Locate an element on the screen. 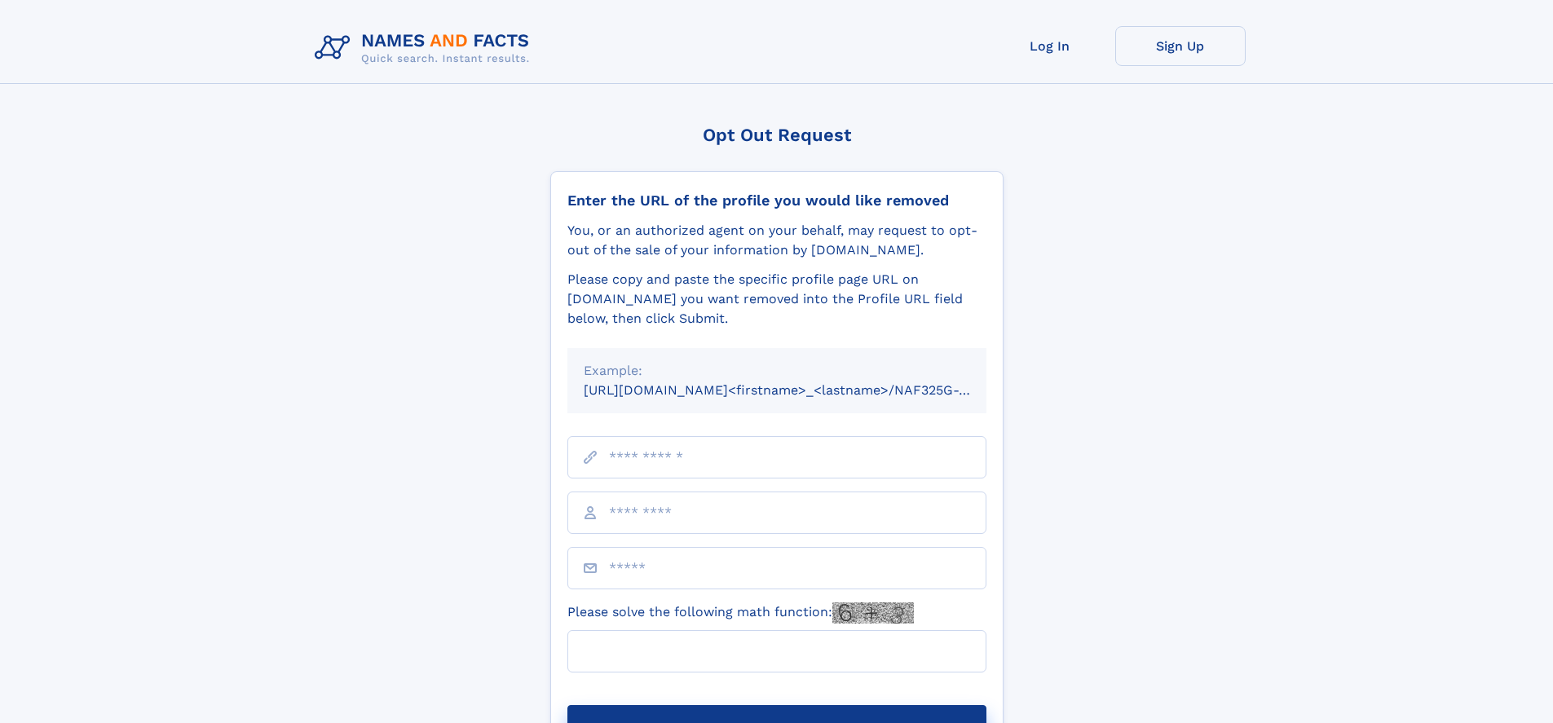 Image resolution: width=1553 pixels, height=723 pixels. div: You, or an authorized agent on your behalf, may request to opt-out of the sale of your informatio... is located at coordinates (777, 240).